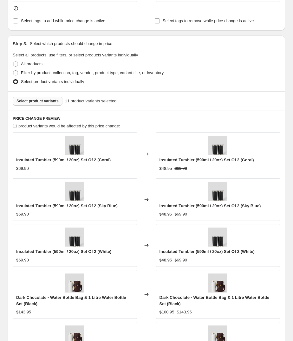 This screenshot has width=293, height=341. What do you see at coordinates (91, 101) in the screenshot?
I see `span: 11 product variants selected` at bounding box center [91, 101].